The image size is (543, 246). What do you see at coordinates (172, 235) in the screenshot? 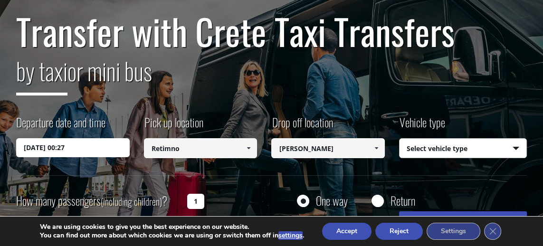
I see `p: You can find out more about which cookies we are using or switch them off in .` at bounding box center [172, 235].